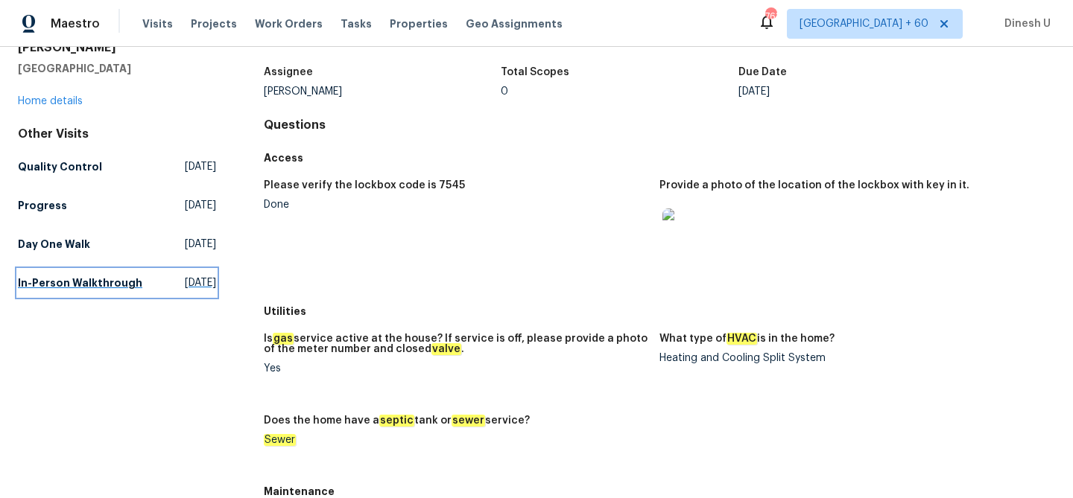  Describe the element at coordinates (762, 72) in the screenshot. I see `h5: Due Date` at that location.